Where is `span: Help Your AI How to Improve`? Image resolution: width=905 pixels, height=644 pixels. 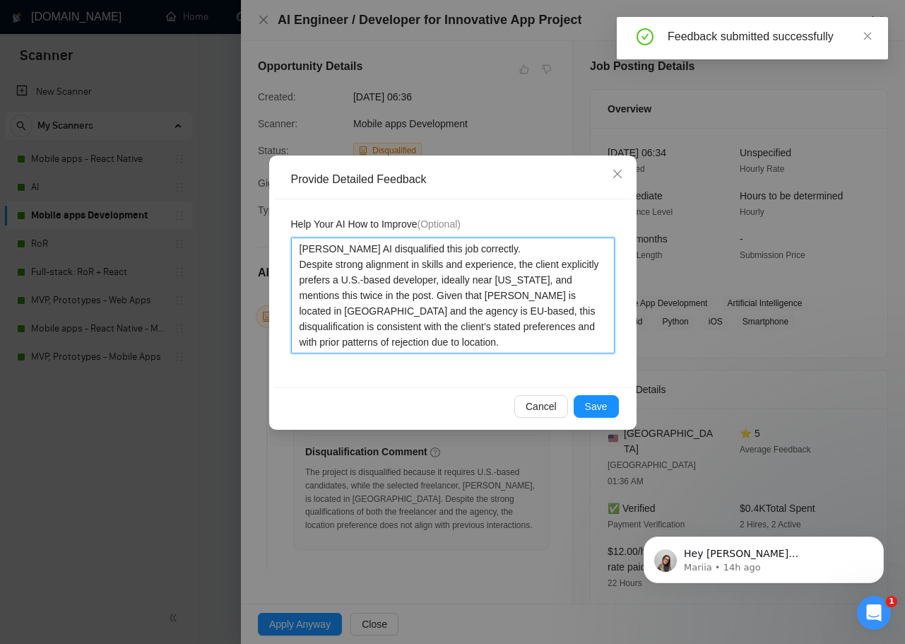 span: Help Your AI How to Improve is located at coordinates (376, 224).